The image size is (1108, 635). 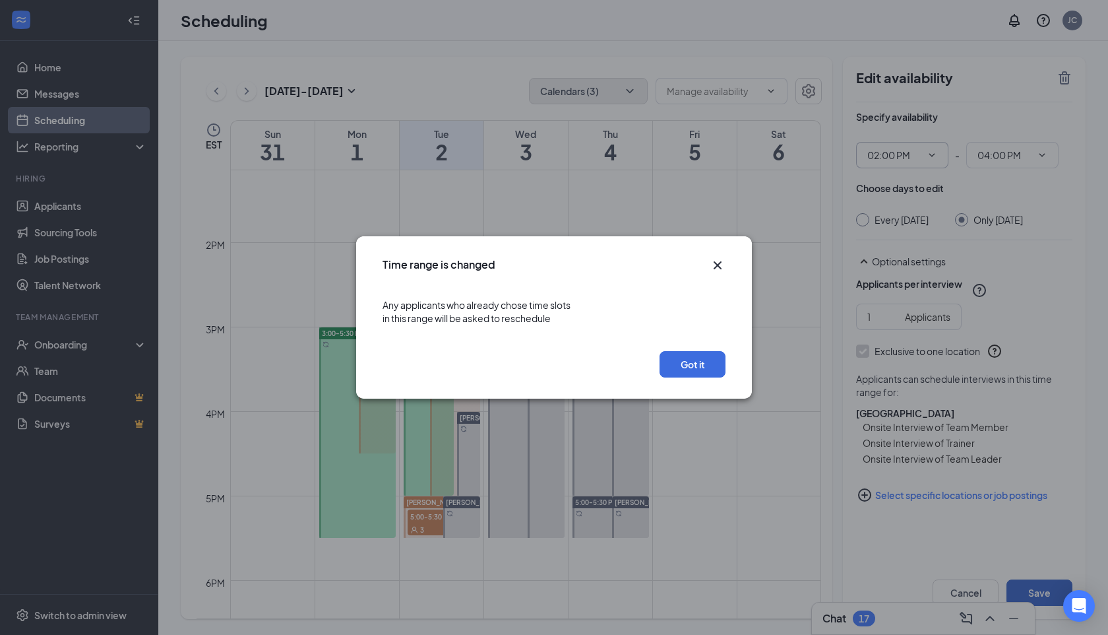 I want to click on svg: Cross, so click(x=718, y=265).